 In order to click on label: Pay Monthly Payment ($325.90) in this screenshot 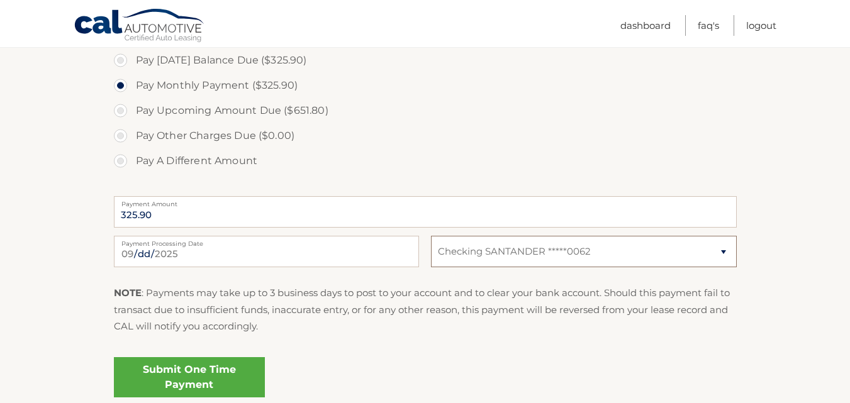, I will do `click(425, 86)`.